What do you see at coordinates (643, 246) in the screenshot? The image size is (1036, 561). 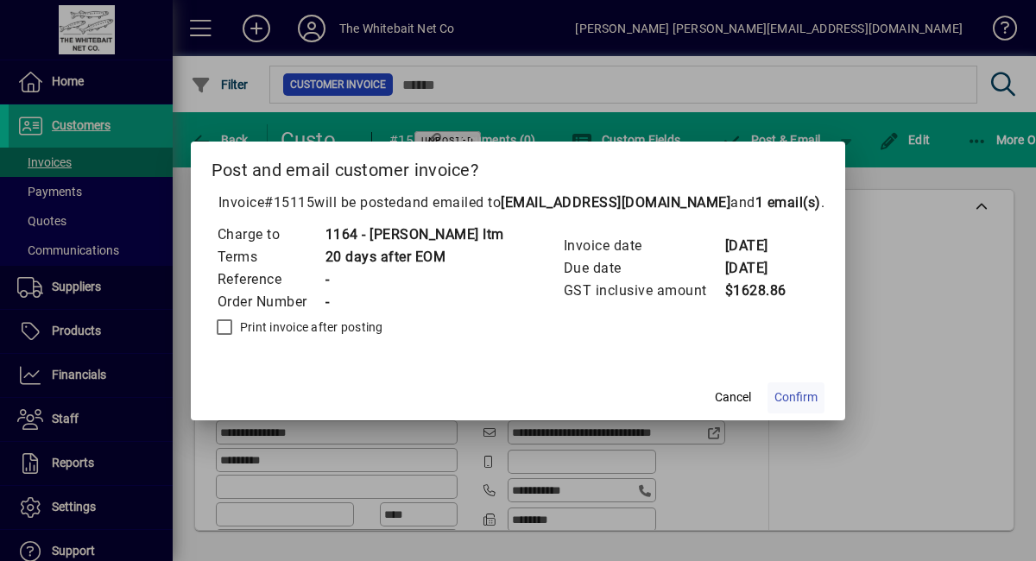 I see `td: Invoice date` at bounding box center [643, 246].